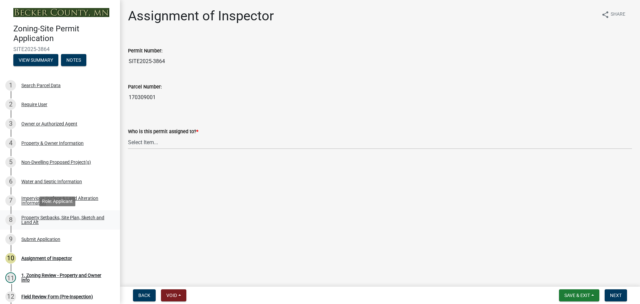  Describe the element at coordinates (60, 49) in the screenshot. I see `span: SITE2025-3864` at that location.